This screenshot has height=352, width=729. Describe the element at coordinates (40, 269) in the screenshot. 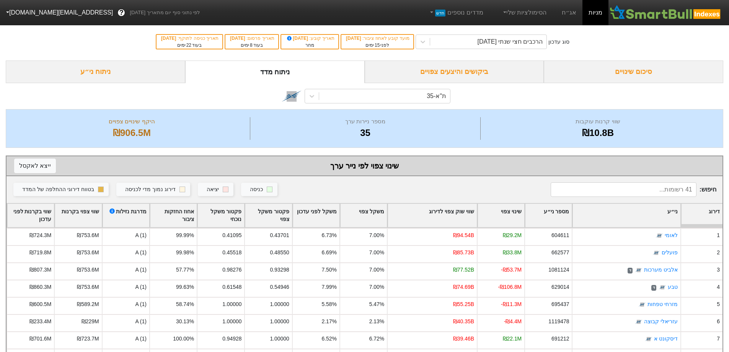

I see `div: ₪807.3M` at that location.